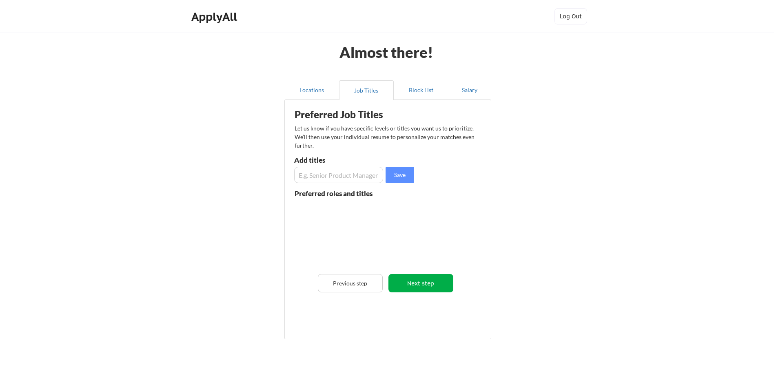 The width and height of the screenshot is (774, 389). I want to click on div: Almost there!, so click(386, 52).